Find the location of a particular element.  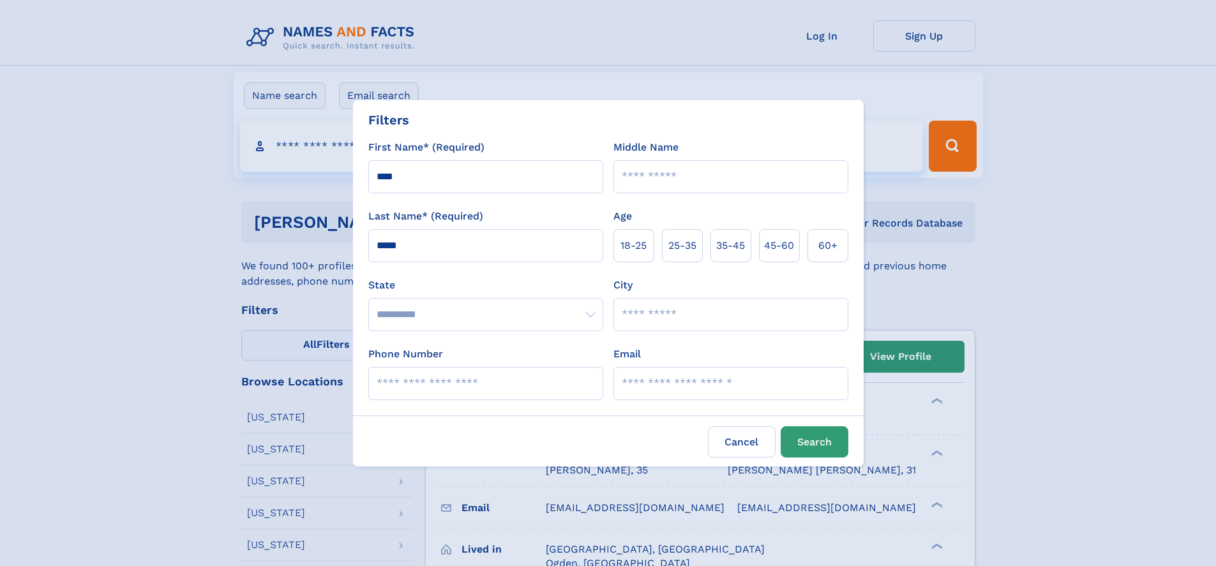

label: Last Name* (Required) is located at coordinates (426, 216).